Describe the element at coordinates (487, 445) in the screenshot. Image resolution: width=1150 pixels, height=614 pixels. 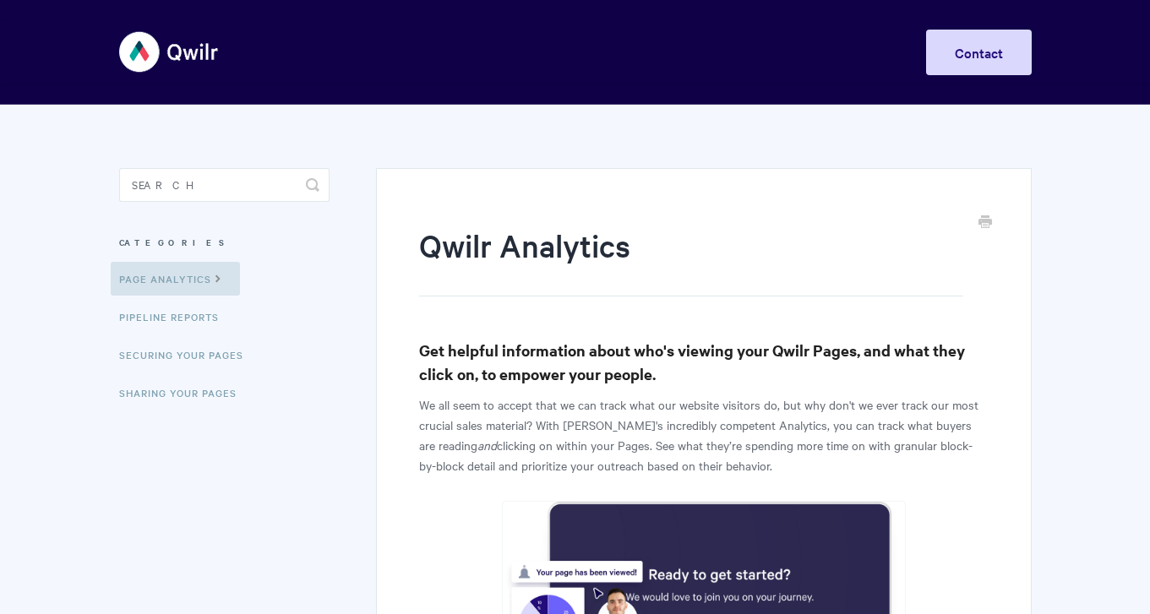
I see `em: and` at that location.